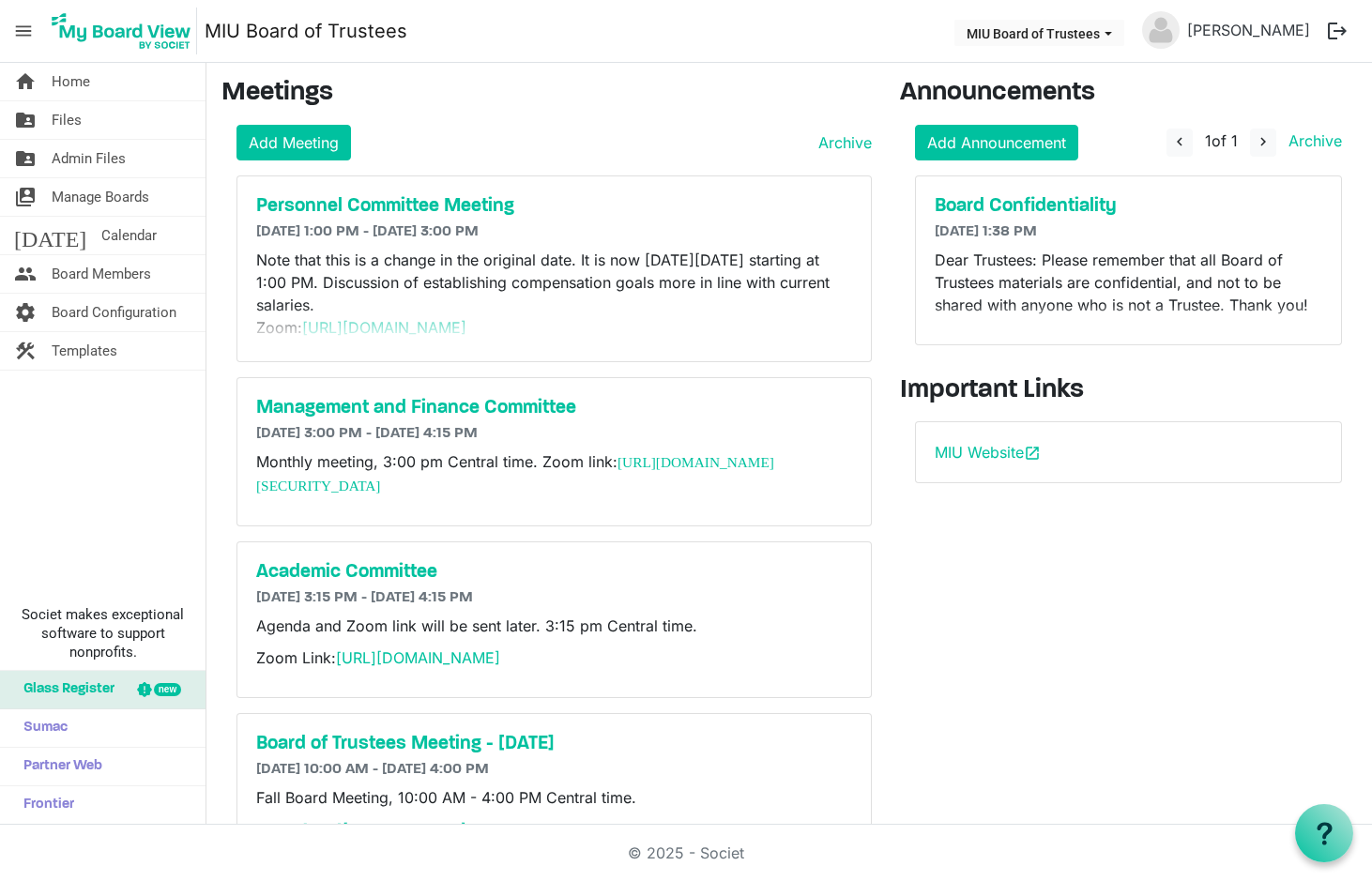 This screenshot has width=1372, height=881. I want to click on span: Manage Boards, so click(101, 197).